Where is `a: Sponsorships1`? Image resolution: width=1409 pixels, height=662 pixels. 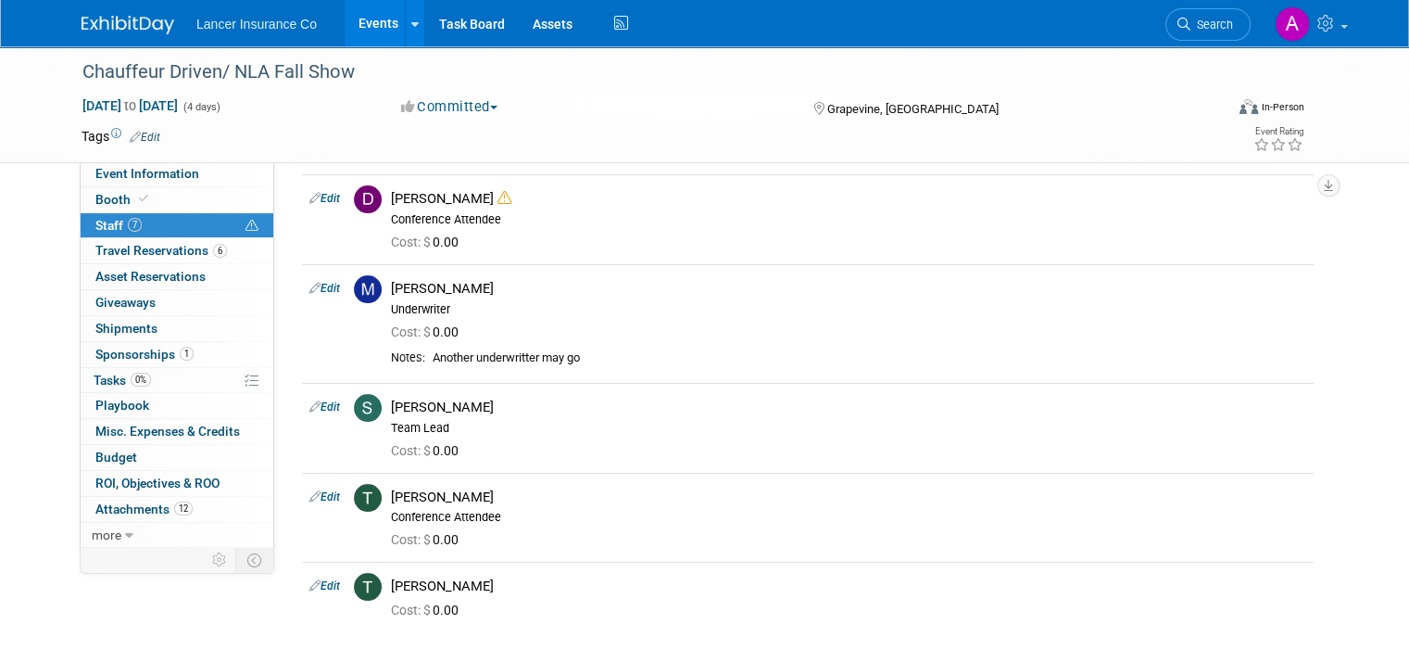
a: Sponsorships1 is located at coordinates (177, 354).